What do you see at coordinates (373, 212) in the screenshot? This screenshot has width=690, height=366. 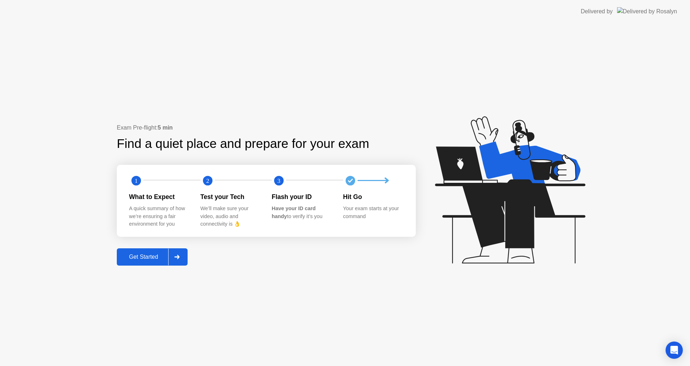 I see `div: Your exam starts at your command` at bounding box center [373, 212].